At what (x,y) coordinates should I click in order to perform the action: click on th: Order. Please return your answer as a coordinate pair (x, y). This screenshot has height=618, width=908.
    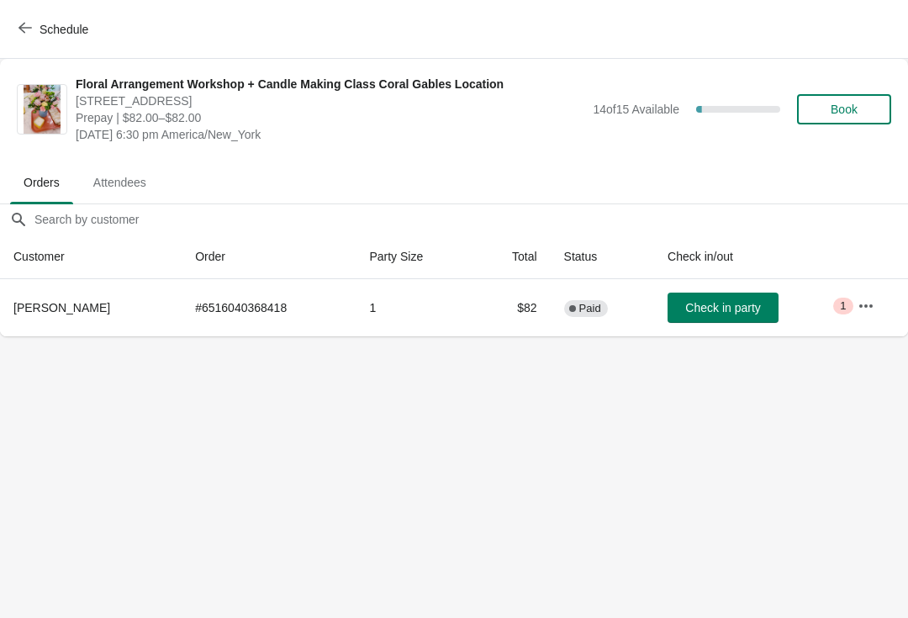
    Looking at the image, I should click on (268, 256).